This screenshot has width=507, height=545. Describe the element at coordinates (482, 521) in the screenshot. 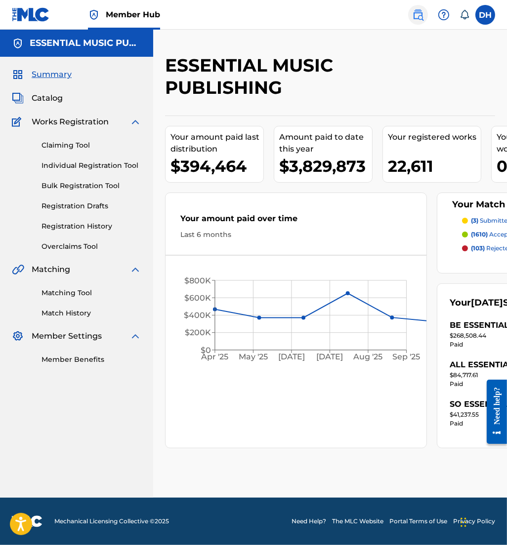

I see `div: Chat Widget` at that location.